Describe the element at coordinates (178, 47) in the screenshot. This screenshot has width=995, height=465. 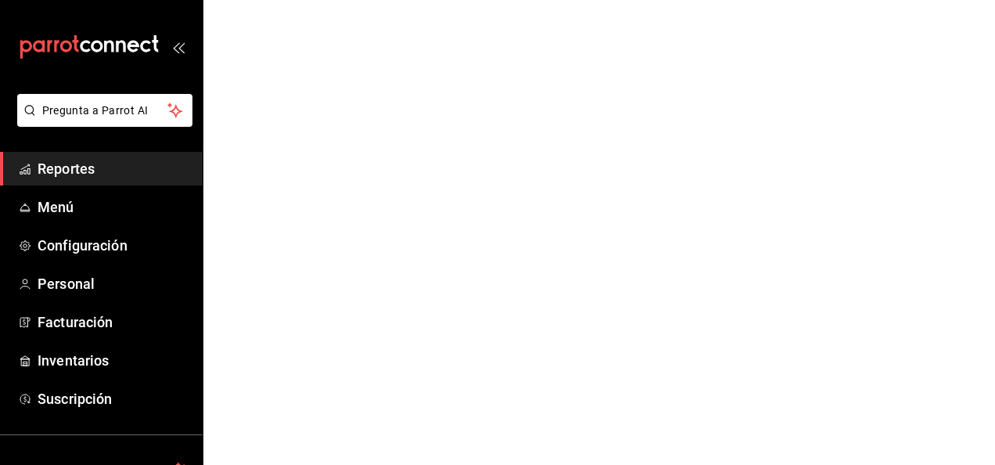
I see `button: open_drawer_menu` at that location.